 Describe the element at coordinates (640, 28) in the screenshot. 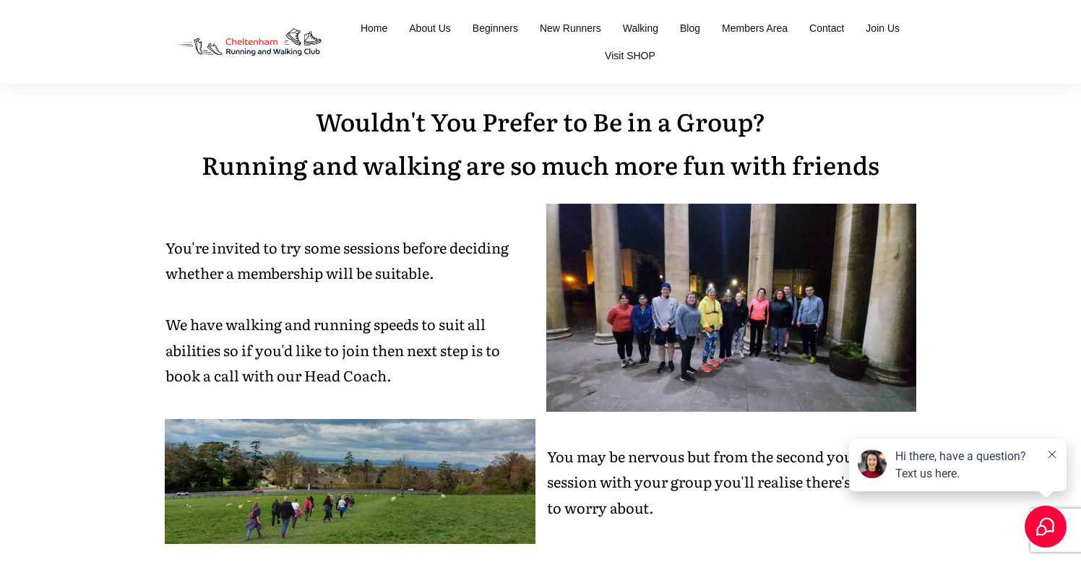

I see `span: Walking` at that location.